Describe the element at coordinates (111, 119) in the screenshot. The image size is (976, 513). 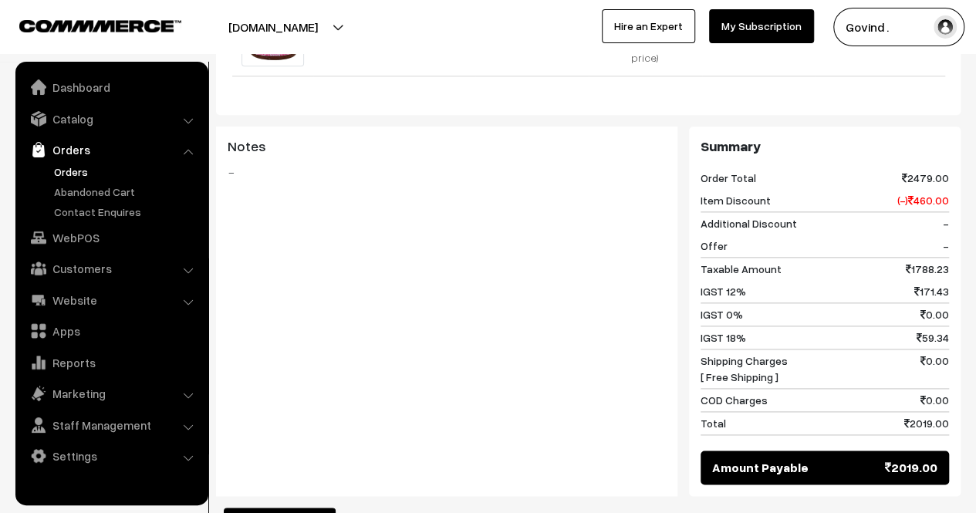
I see `a: Catalog` at that location.